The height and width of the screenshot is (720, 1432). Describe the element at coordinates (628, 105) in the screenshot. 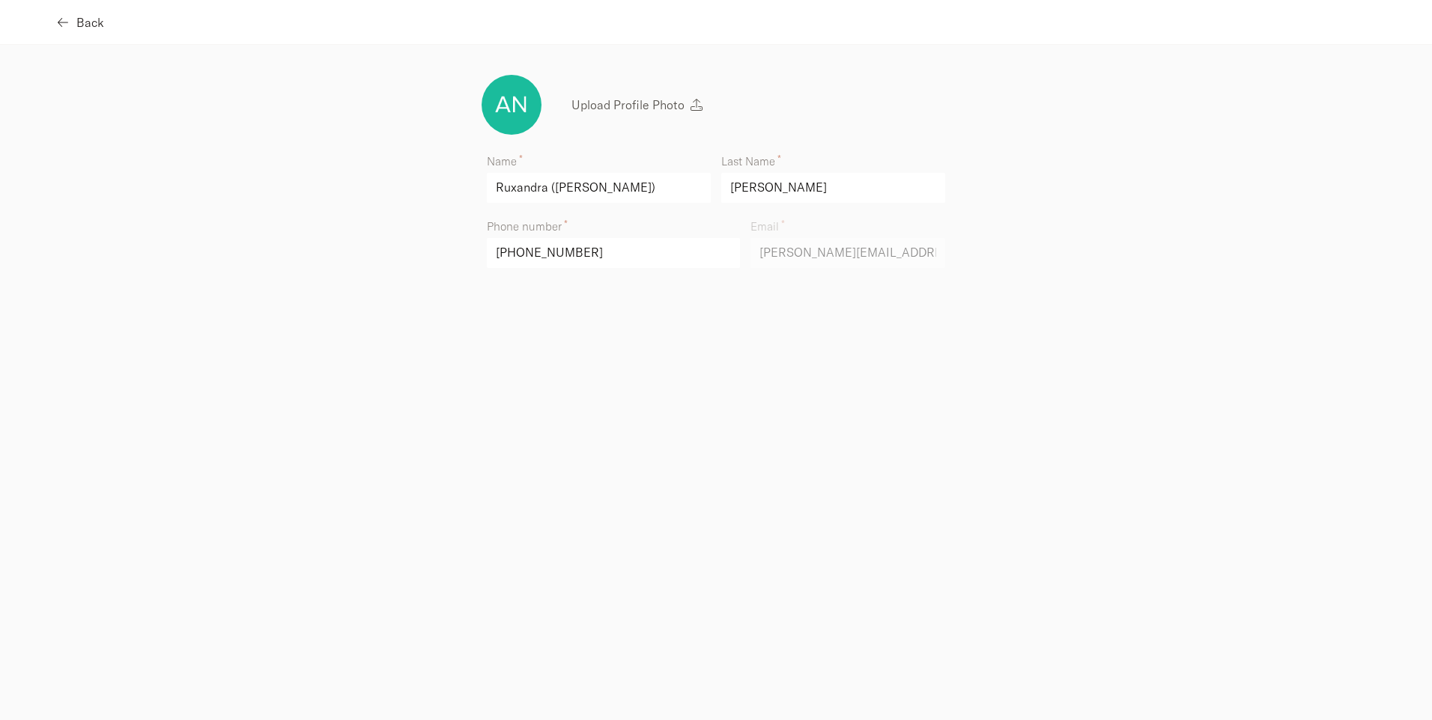

I see `span: Upload Profile Photo` at that location.